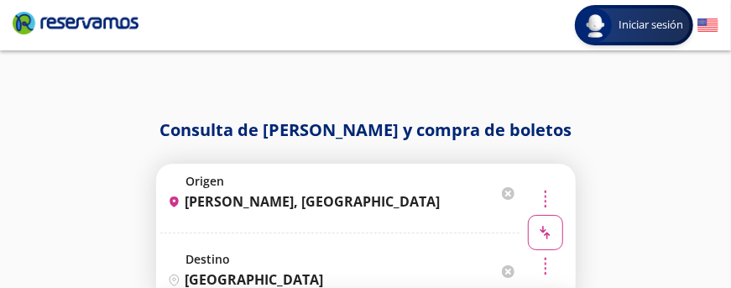  I want to click on label: Destino, so click(354, 258).